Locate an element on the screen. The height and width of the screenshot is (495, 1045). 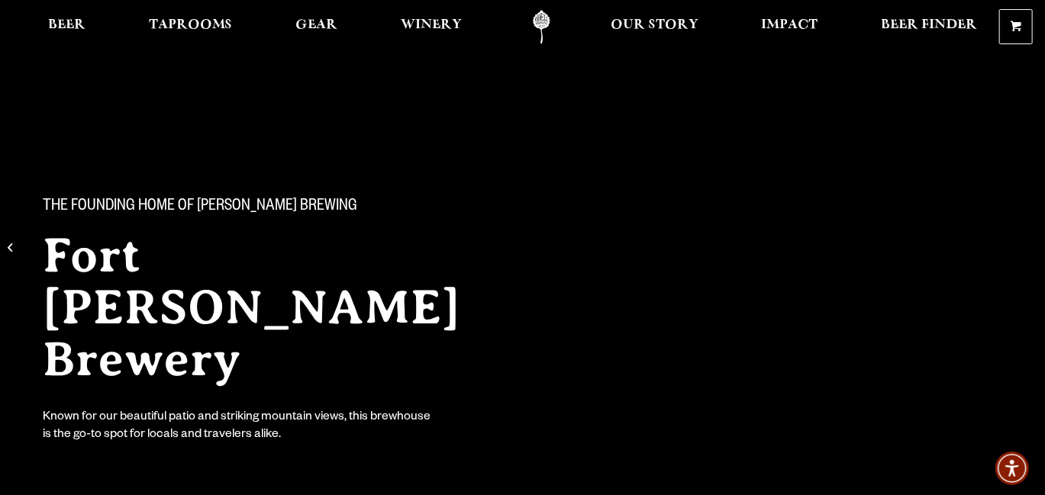
a: Impact is located at coordinates (789, 27).